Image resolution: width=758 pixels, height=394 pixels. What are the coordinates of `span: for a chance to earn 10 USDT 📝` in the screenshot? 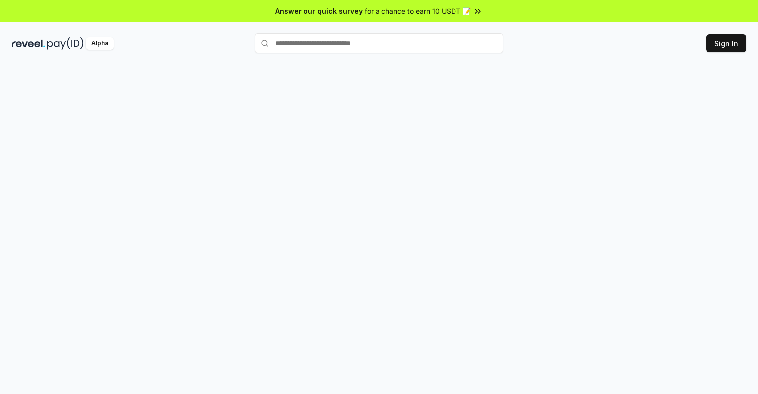 It's located at (418, 11).